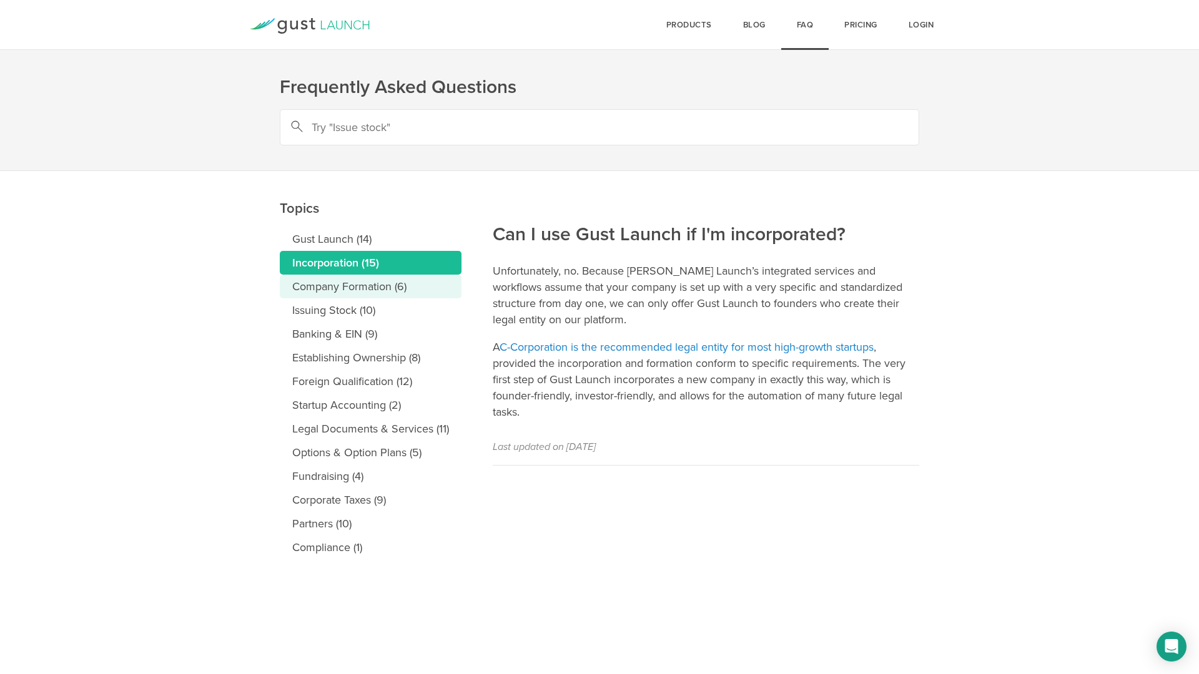 The width and height of the screenshot is (1199, 674). What do you see at coordinates (370, 381) in the screenshot?
I see `a: Foreign Qualification (12)` at bounding box center [370, 381].